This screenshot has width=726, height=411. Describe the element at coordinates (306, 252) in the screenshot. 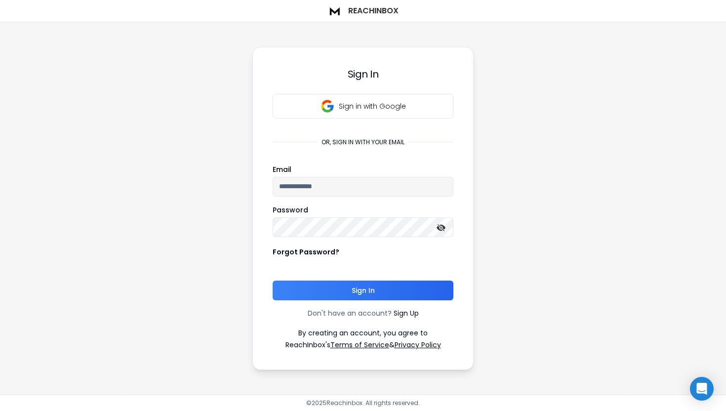

I see `p: Forgot Password?` at that location.